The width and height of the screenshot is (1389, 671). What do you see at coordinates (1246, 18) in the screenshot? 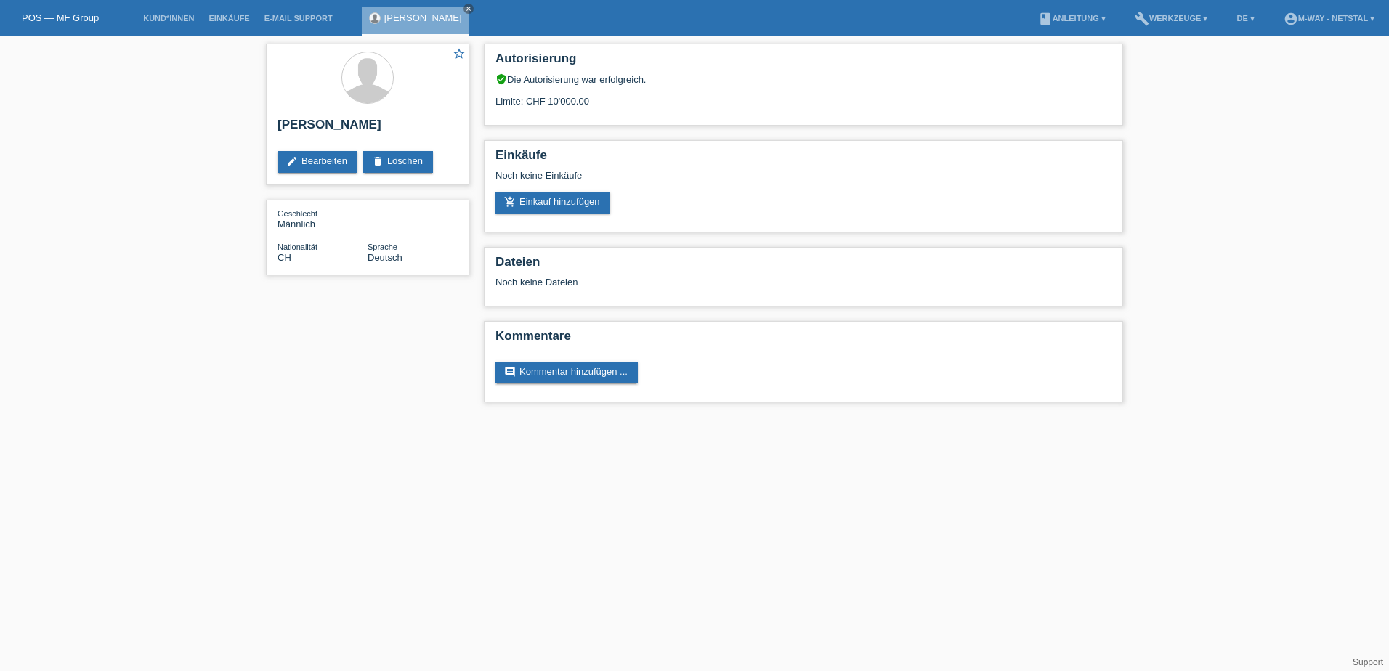
I see `a: DE ▾` at bounding box center [1246, 18].